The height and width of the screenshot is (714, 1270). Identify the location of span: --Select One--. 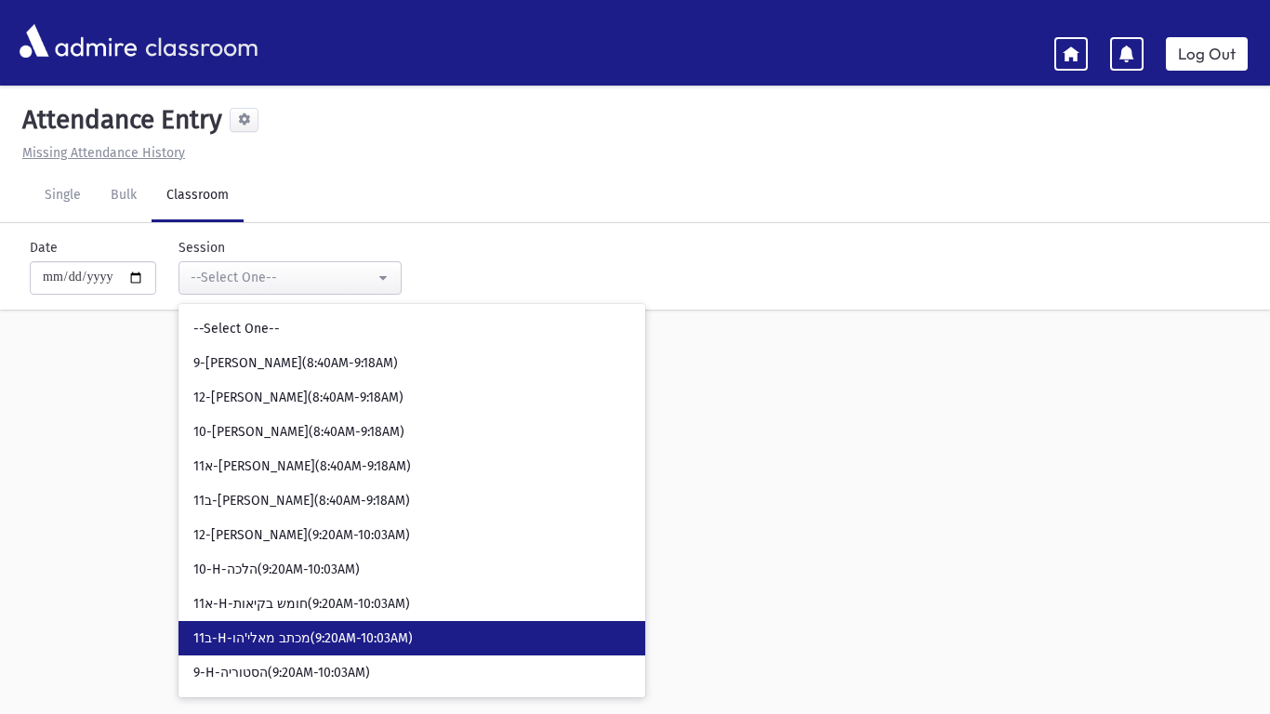
(236, 329).